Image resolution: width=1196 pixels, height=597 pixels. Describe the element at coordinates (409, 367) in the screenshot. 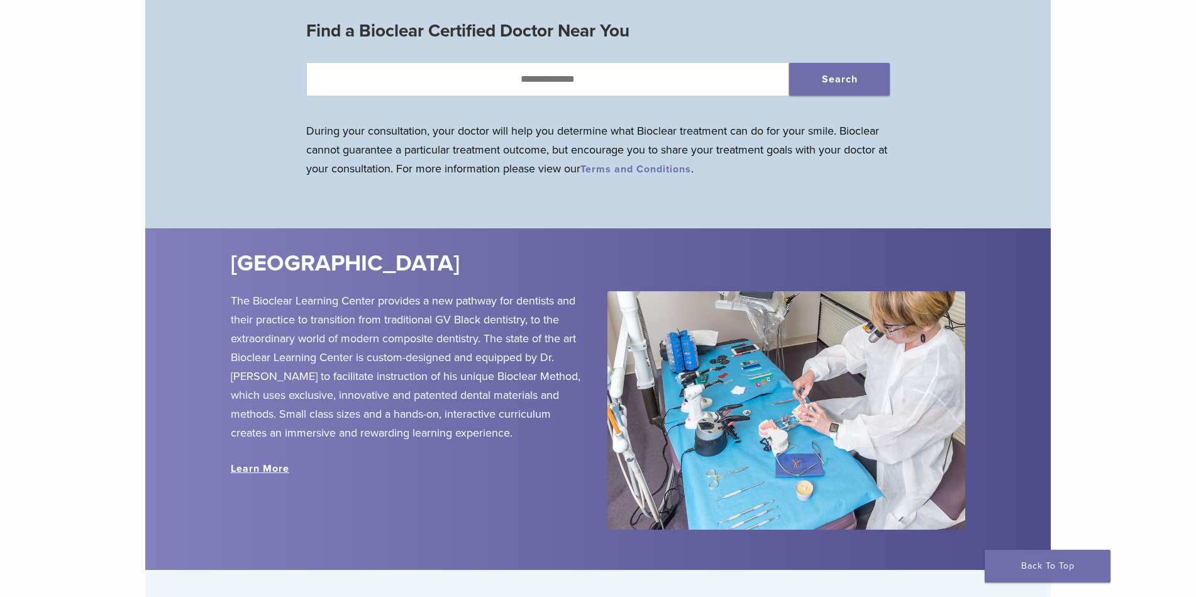

I see `p: The Bioclear Learning Center provides a new pathway for dentists and their practice to transition...` at that location.